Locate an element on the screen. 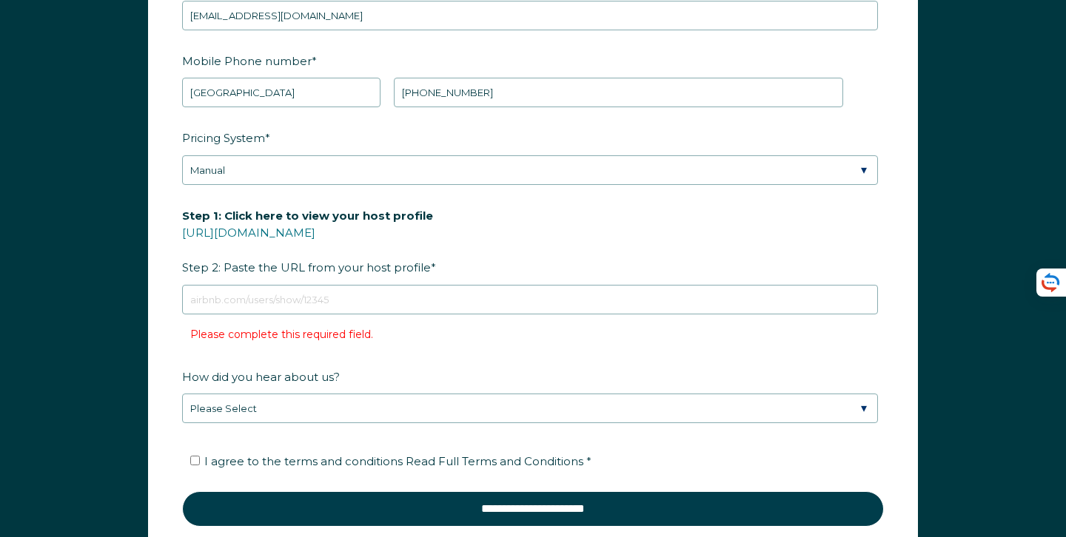  span: Read Full Terms and Conditions is located at coordinates (494, 461).